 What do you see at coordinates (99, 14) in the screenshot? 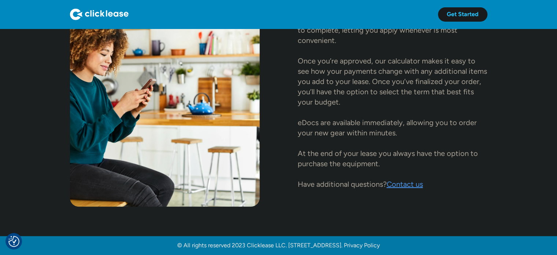
I see `img: Logo` at bounding box center [99, 14].